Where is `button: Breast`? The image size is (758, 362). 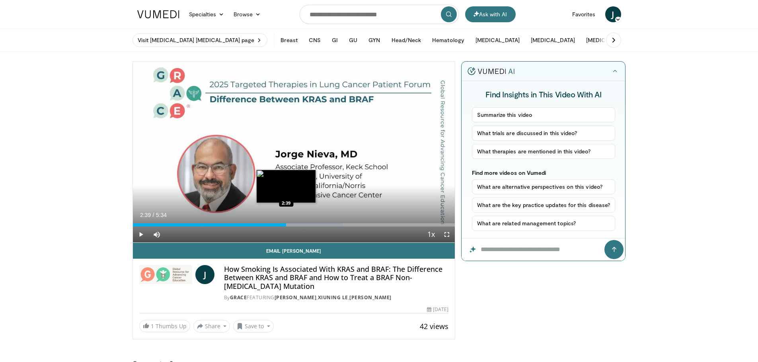 button: Breast is located at coordinates (289, 40).